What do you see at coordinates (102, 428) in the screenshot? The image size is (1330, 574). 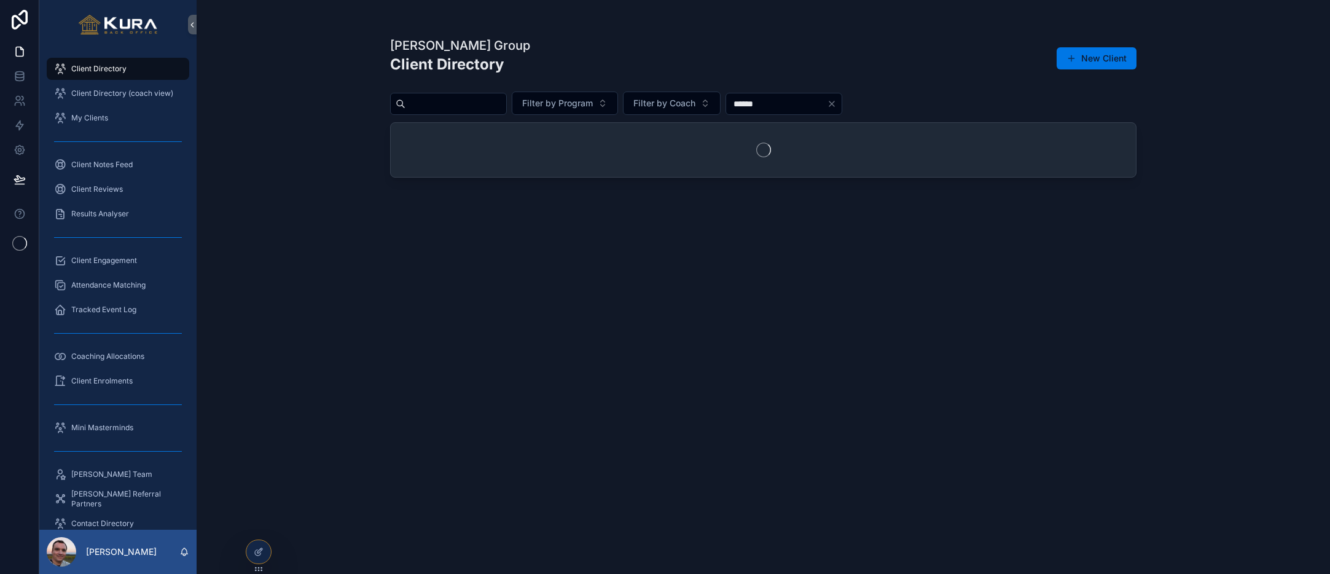 I see `span: Mini Masterminds` at bounding box center [102, 428].